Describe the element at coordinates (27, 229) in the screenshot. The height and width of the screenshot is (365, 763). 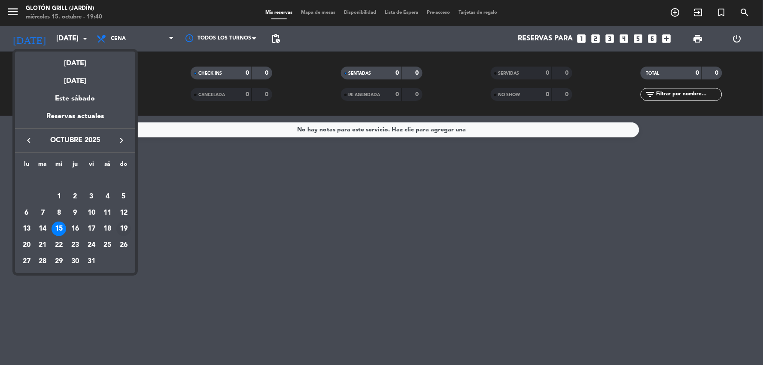
I see `div: 13` at that location.